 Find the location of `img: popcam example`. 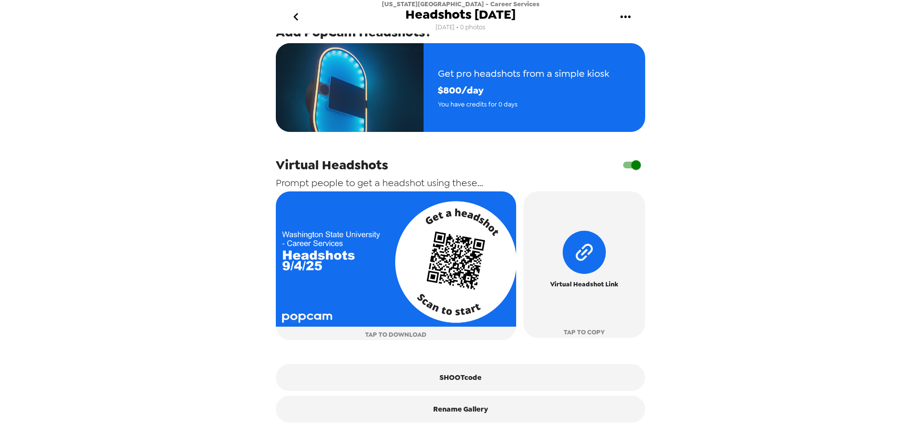

img: popcam example is located at coordinates (350, 87).